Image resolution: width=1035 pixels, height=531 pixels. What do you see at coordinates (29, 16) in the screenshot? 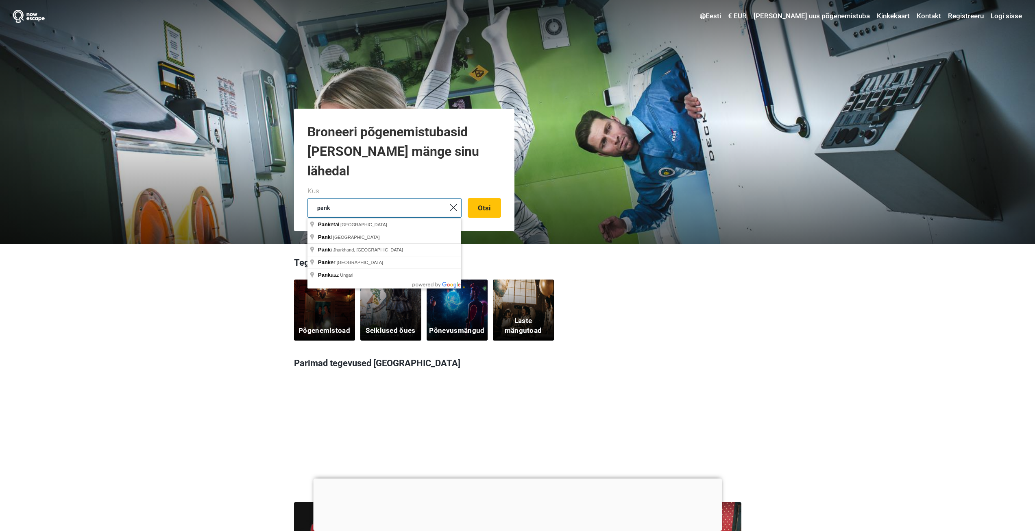
I see `img: Nowescape logo` at bounding box center [29, 16].